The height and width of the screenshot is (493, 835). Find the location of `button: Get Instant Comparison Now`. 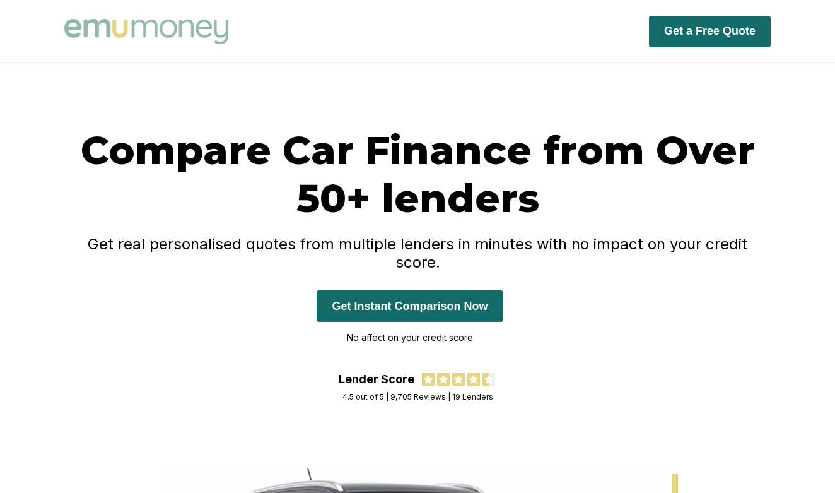

button: Get Instant Comparison Now is located at coordinates (409, 306).